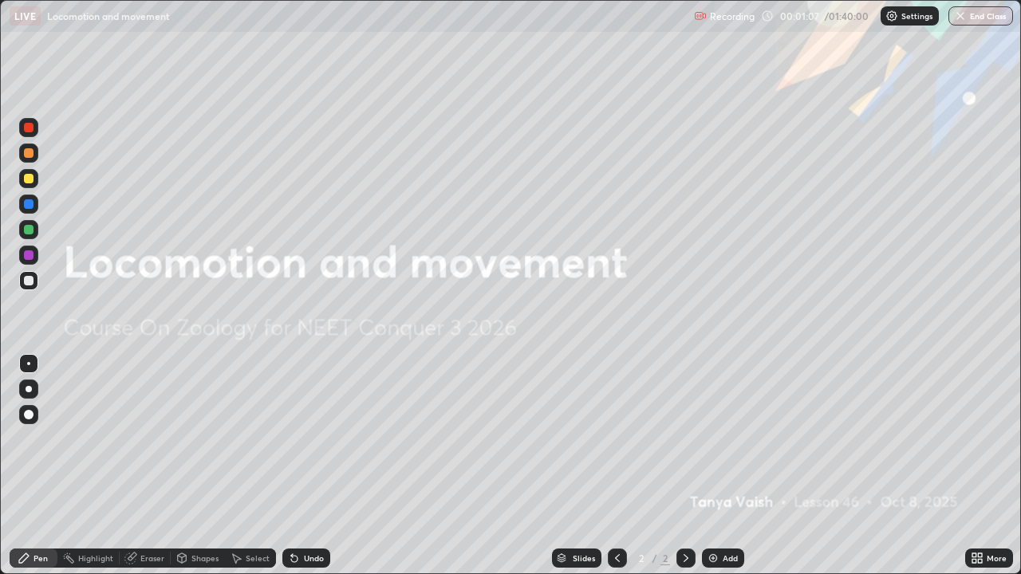 This screenshot has height=574, width=1021. What do you see at coordinates (25, 16) in the screenshot?
I see `p: LIVE` at bounding box center [25, 16].